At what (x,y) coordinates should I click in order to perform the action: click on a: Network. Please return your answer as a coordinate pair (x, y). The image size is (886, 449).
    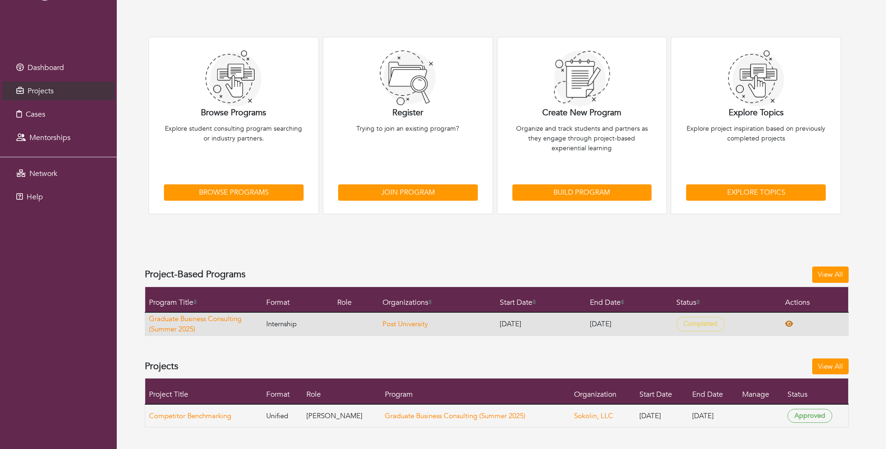
    Looking at the image, I should click on (58, 174).